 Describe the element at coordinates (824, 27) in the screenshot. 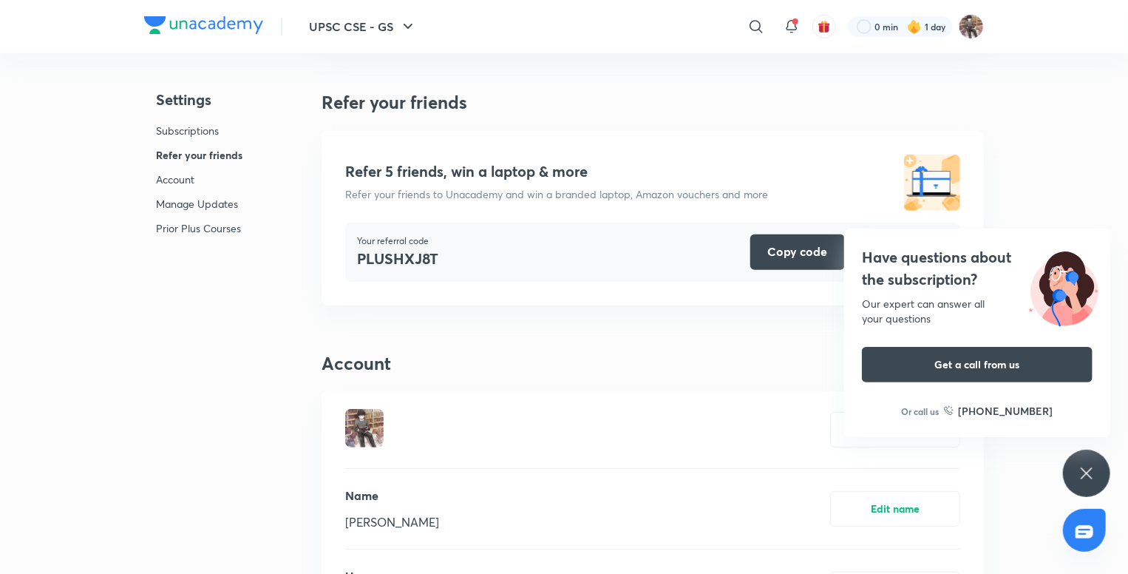

I see `img: avatar` at that location.